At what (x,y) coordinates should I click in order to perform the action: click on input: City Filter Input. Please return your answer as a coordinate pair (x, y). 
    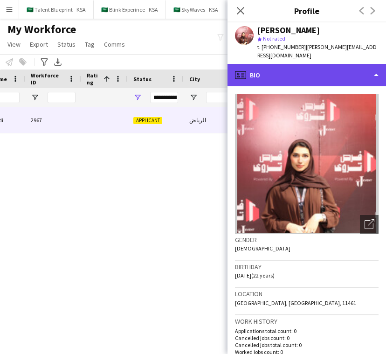
    Looking at the image, I should click on (220, 97).